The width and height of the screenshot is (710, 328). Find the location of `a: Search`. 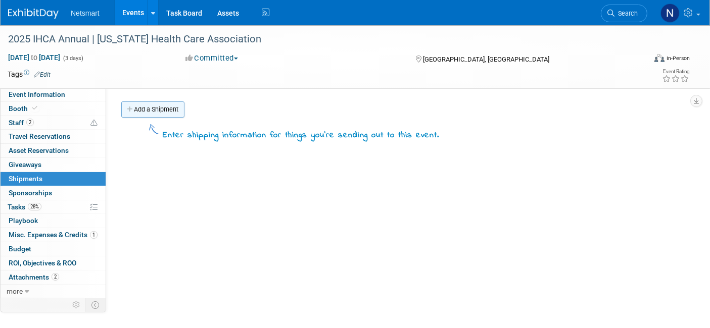

a: Search is located at coordinates (624, 13).